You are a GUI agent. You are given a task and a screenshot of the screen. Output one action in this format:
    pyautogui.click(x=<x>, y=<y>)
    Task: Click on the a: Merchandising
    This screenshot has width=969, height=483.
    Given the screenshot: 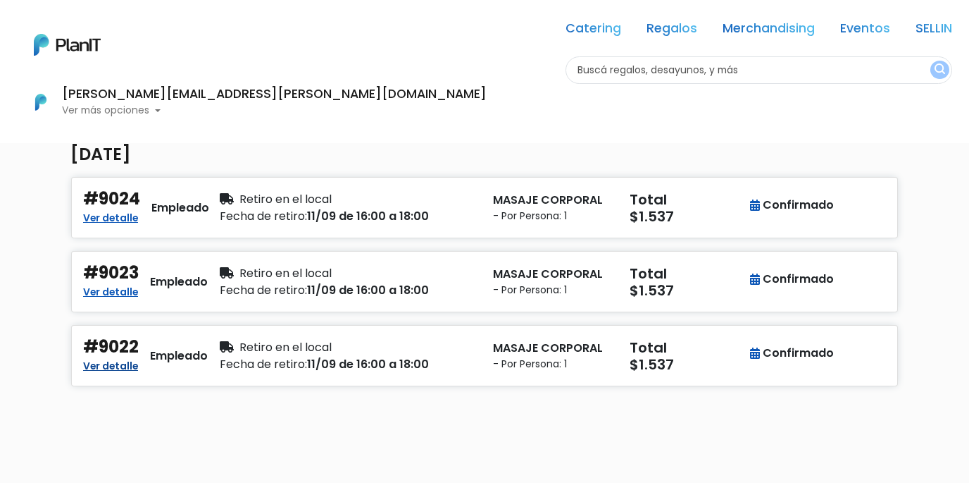 What is the action you would take?
    pyautogui.click(x=769, y=31)
    